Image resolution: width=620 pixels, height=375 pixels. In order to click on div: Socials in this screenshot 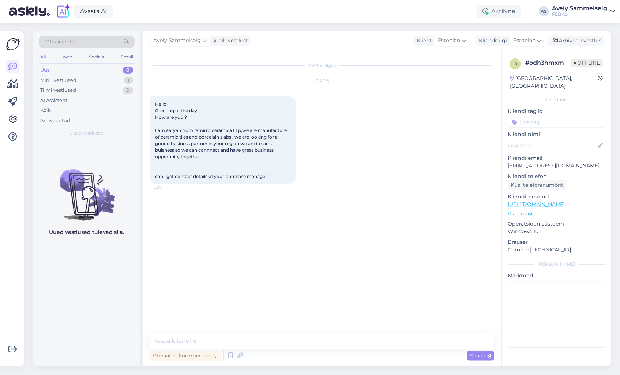, I will do `click(96, 57)`.